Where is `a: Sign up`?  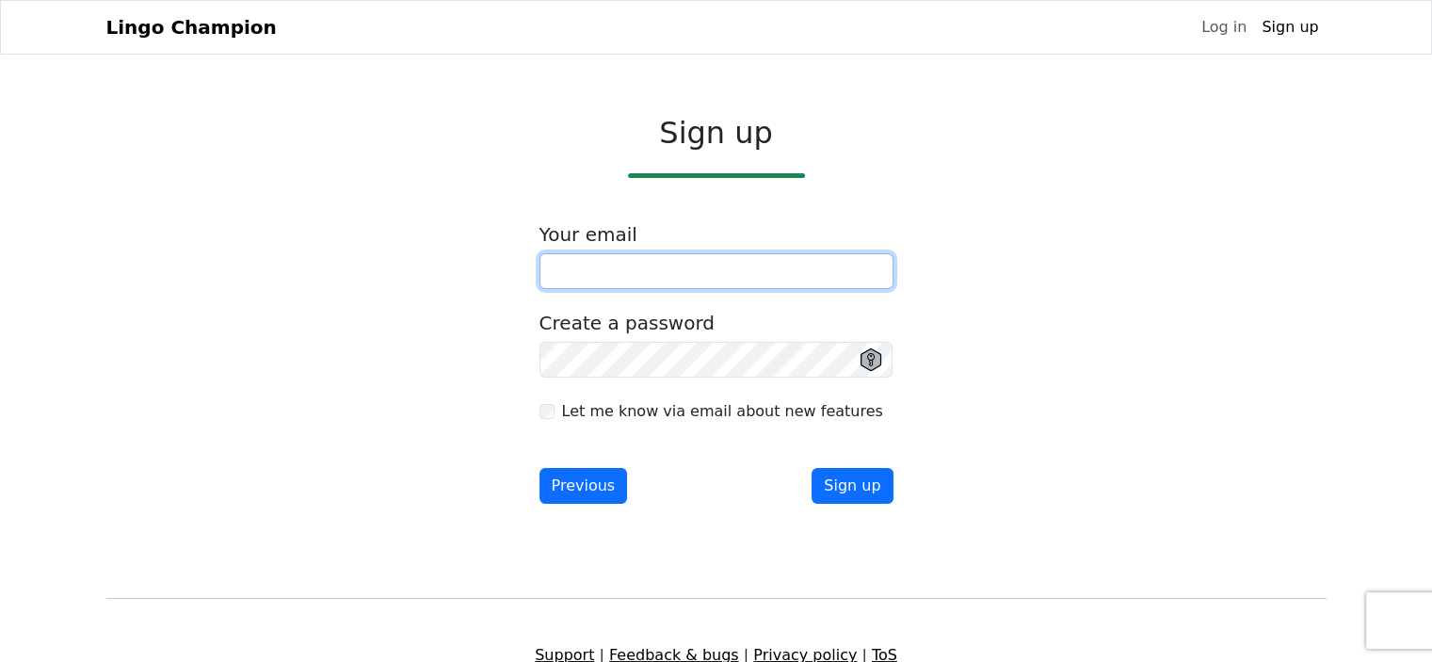 a: Sign up is located at coordinates (1290, 27).